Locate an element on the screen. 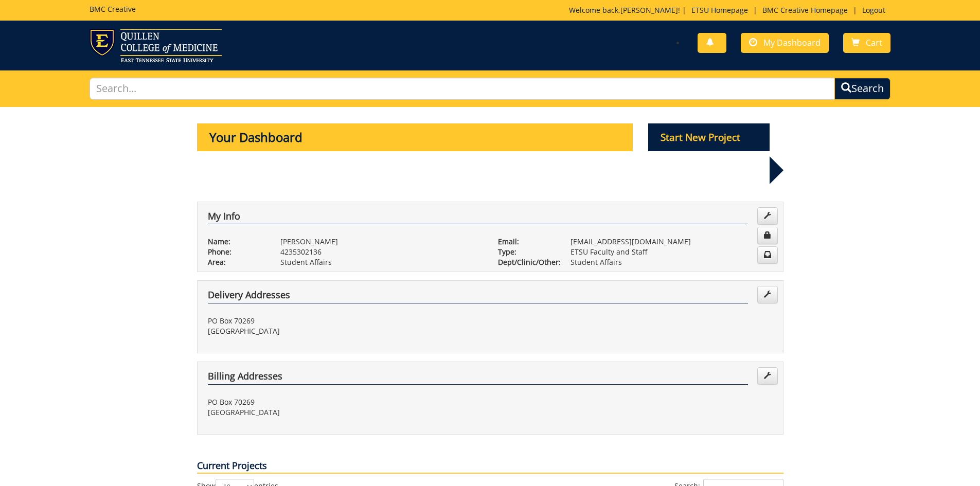  a: Change Password is located at coordinates (768, 236).